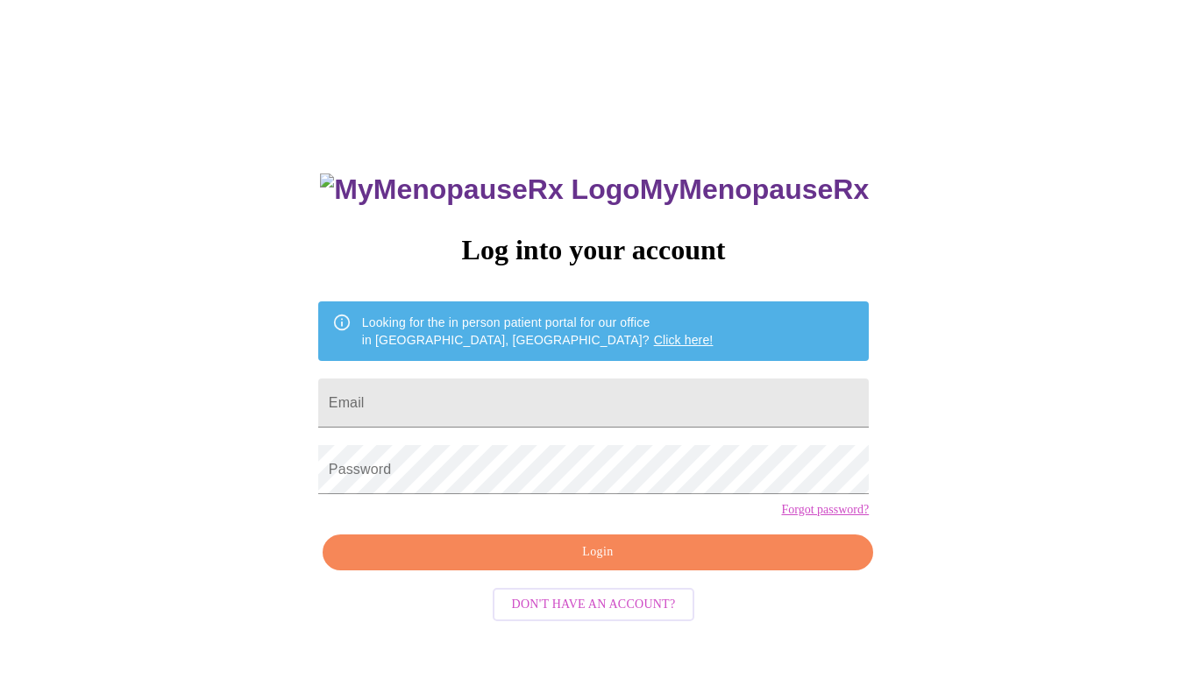  Describe the element at coordinates (684, 340) in the screenshot. I see `a: Click here!` at that location.